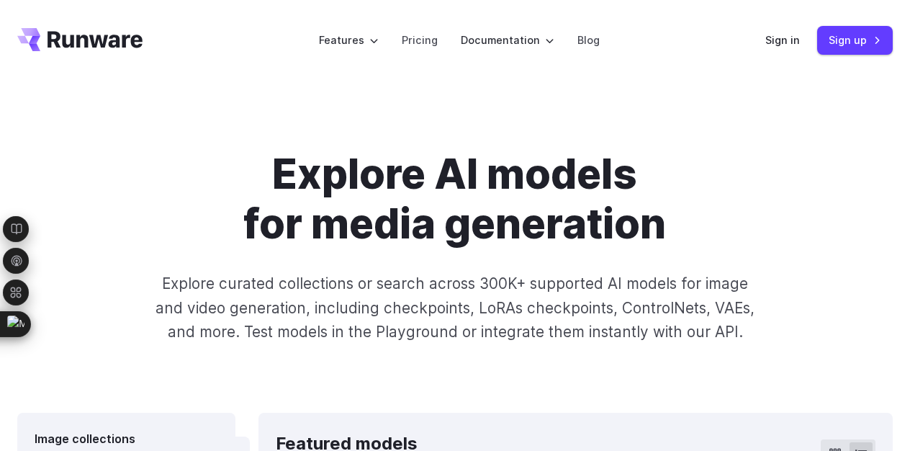 This screenshot has height=451, width=910. I want to click on label: Features, so click(348, 40).